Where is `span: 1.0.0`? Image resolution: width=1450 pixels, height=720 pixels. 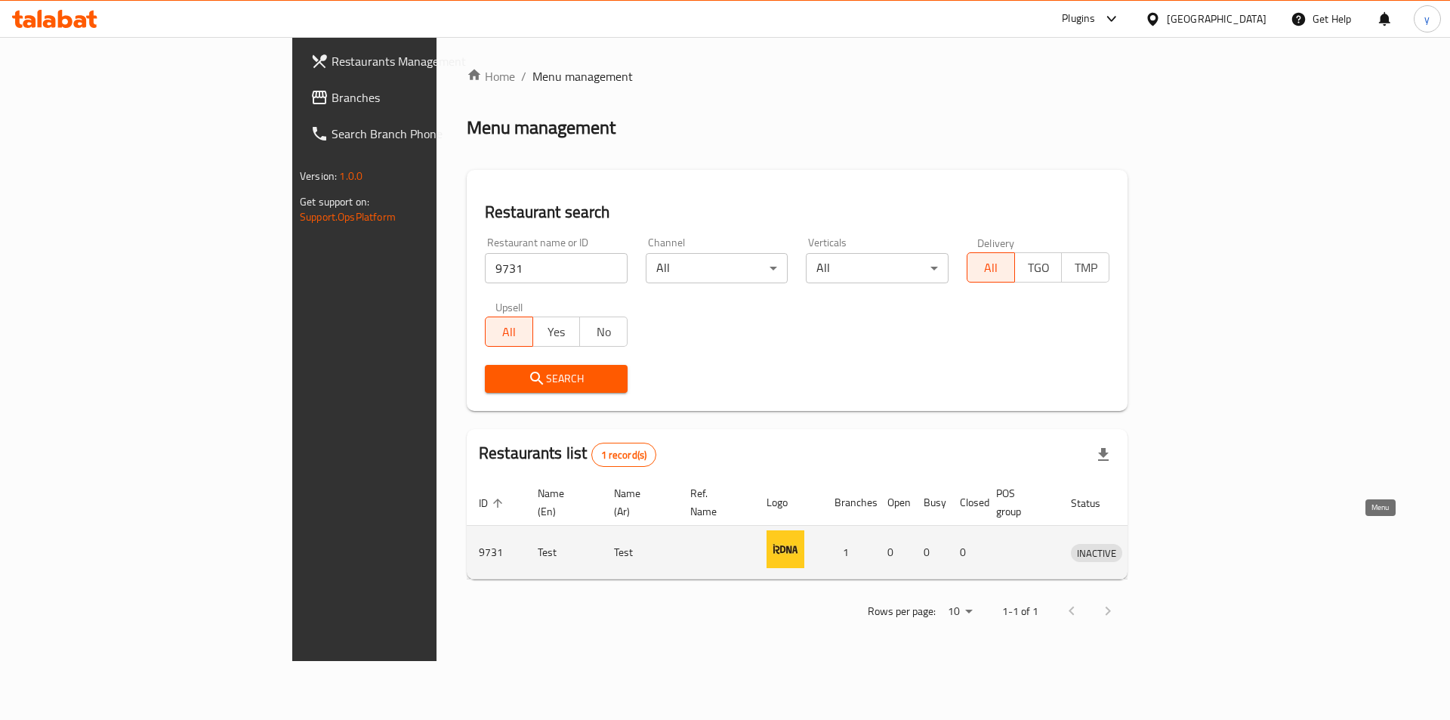
span: 1.0.0 is located at coordinates (350, 176).